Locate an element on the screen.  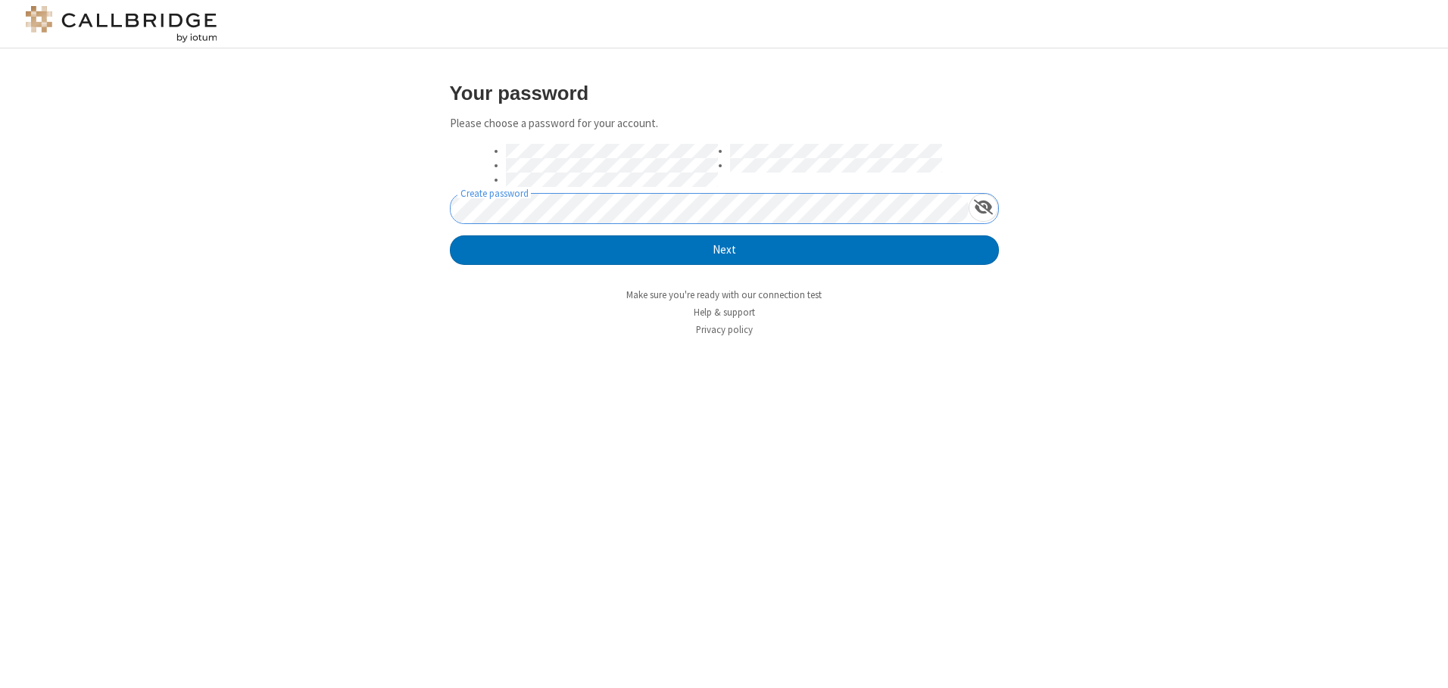
p: Please choose a password for your account. is located at coordinates (724, 123).